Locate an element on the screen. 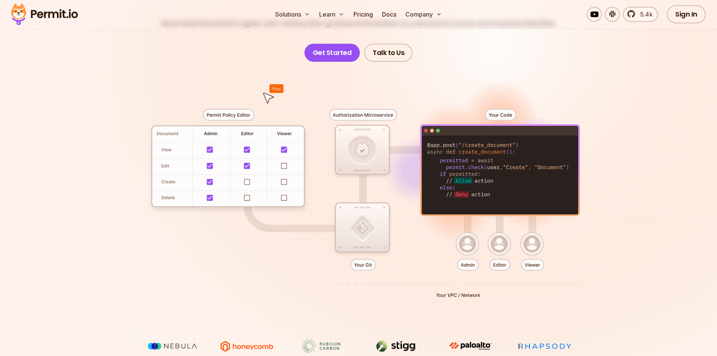 The width and height of the screenshot is (717, 356). span: 5.4k is located at coordinates (644, 14).